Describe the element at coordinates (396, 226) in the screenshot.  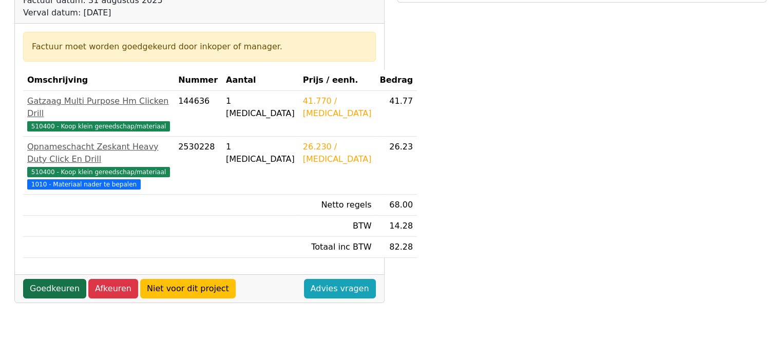
I see `td: 14.28` at that location.